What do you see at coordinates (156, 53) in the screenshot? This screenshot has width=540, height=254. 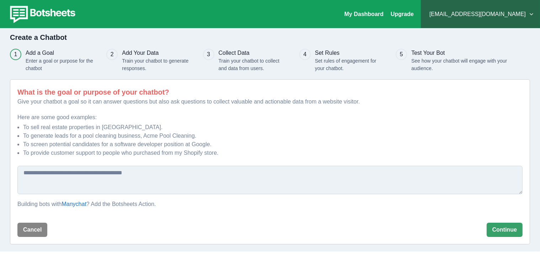 I see `h3: Add Your Data` at bounding box center [156, 53].